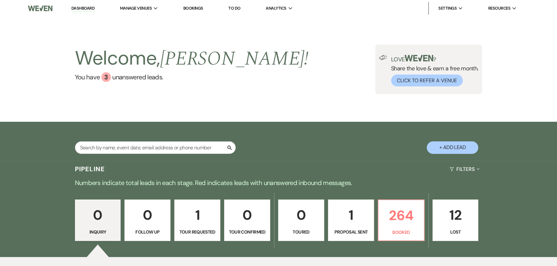 Image resolution: width=557 pixels, height=266 pixels. Describe the element at coordinates (83, 8) in the screenshot. I see `a: Dashboard` at that location.